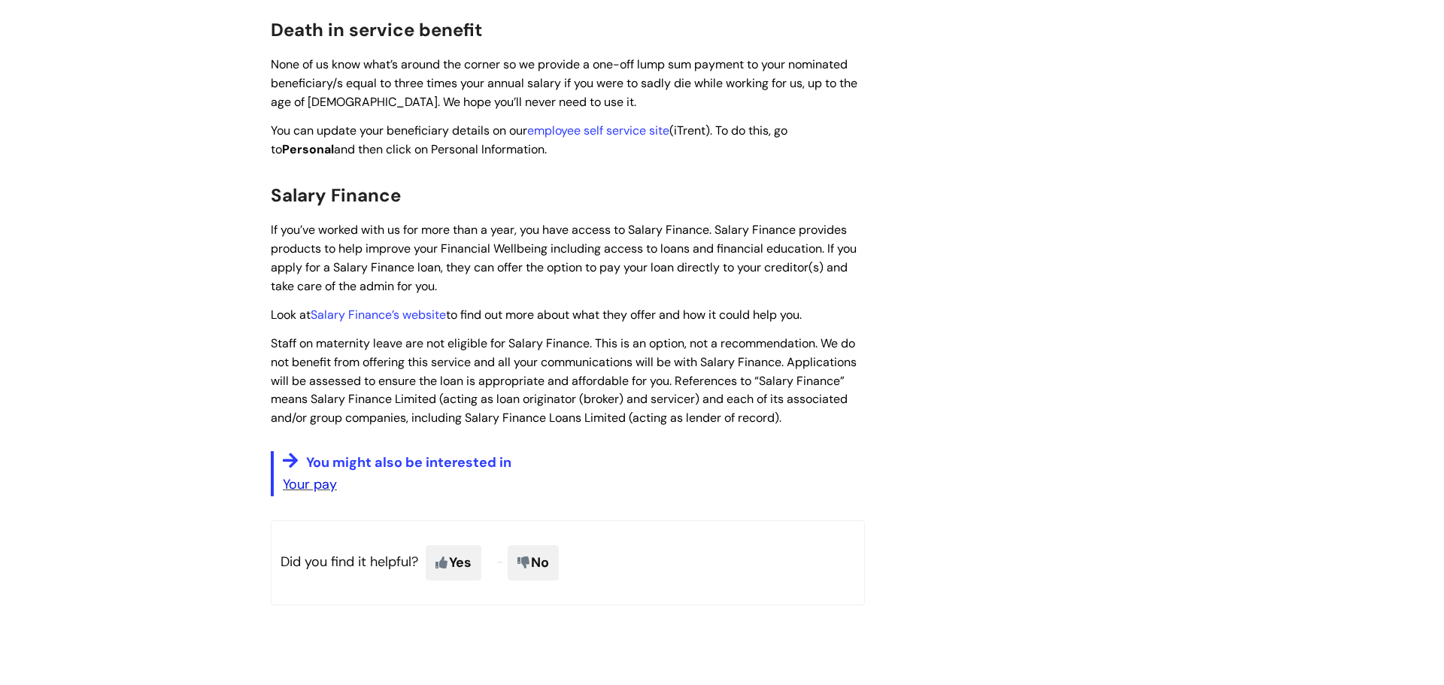  What do you see at coordinates (563, 380) in the screenshot?
I see `span: Staff on maternity leave are not eligible for Salary Finance. This is an option, not a recommenda...` at bounding box center [563, 380].